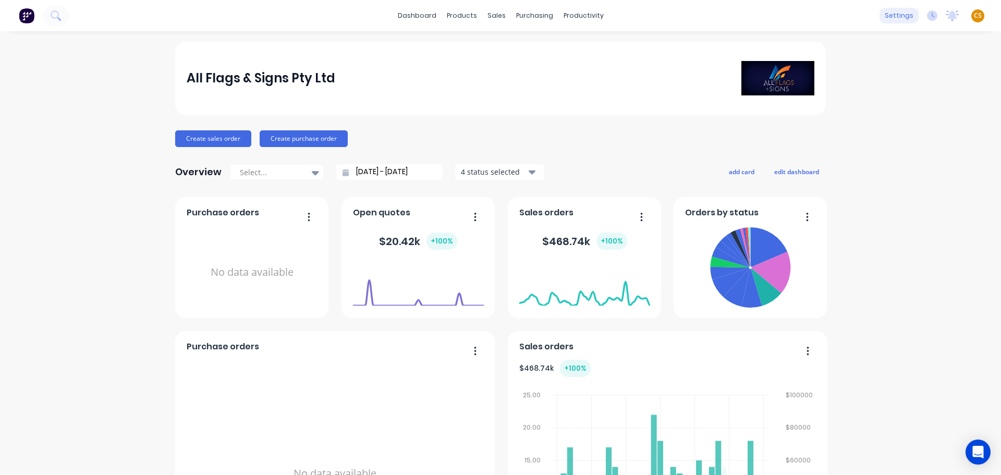  Describe the element at coordinates (418, 241) in the screenshot. I see `div: $ 20.42k` at that location.